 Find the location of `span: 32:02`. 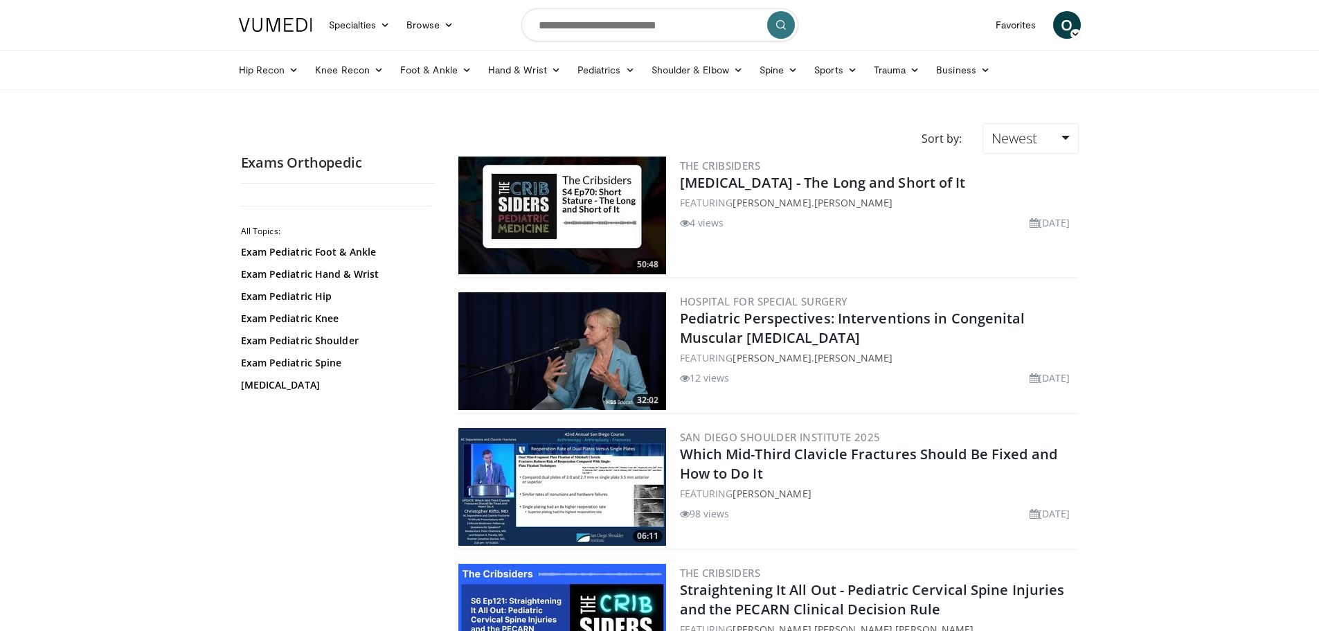

span: 32:02 is located at coordinates (648, 400).